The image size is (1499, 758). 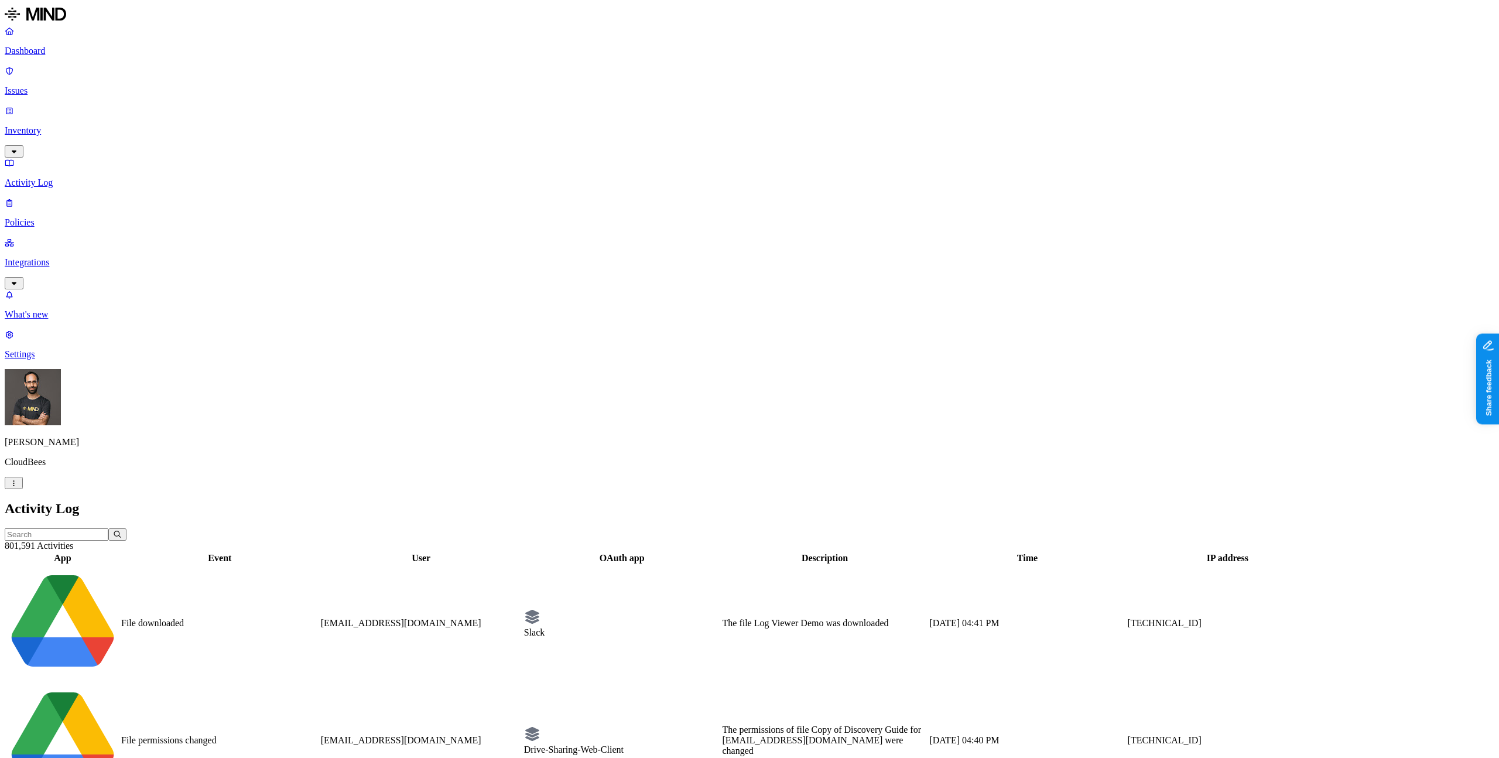 I want to click on h2: Activity Log, so click(x=750, y=508).